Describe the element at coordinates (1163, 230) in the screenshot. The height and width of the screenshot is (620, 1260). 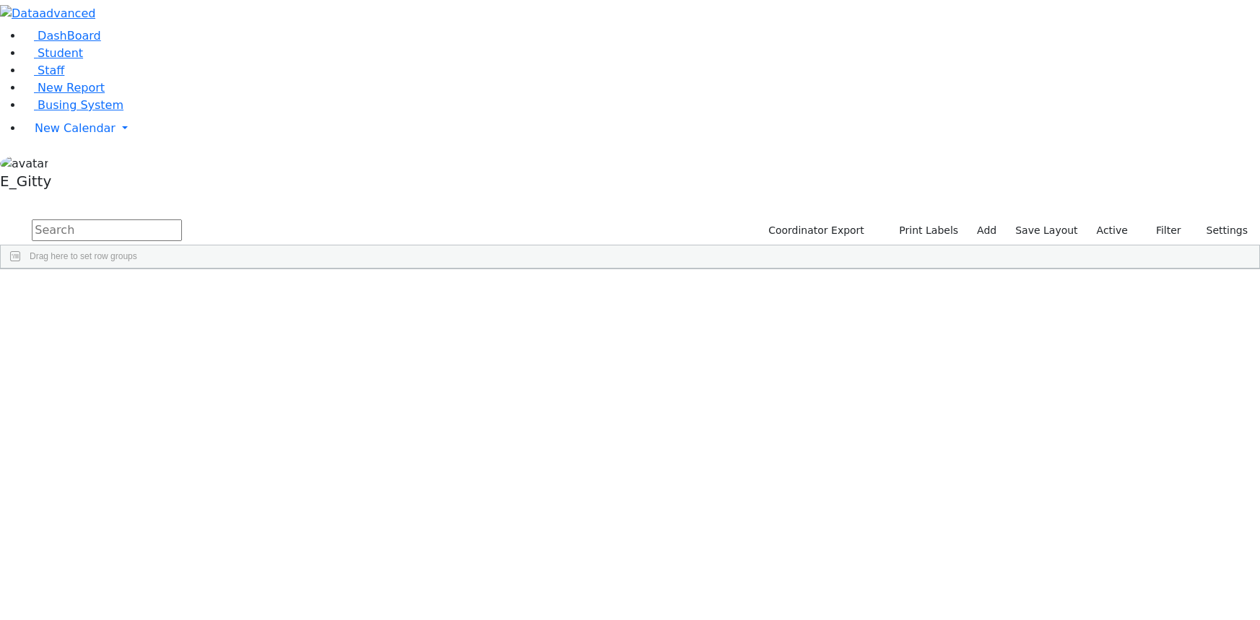
I see `button: Filter` at that location.